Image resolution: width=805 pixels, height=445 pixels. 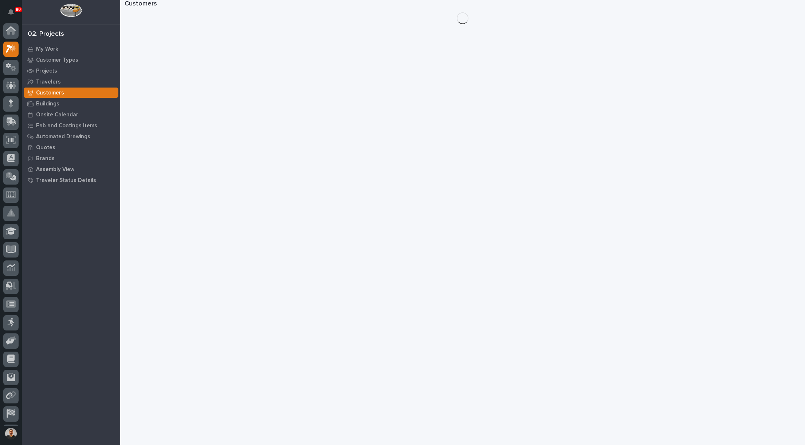 I want to click on a: Projects, so click(x=71, y=71).